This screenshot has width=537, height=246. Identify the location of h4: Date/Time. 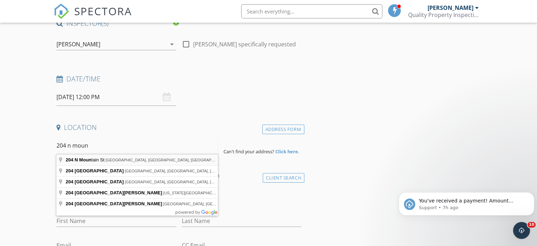
(179, 79).